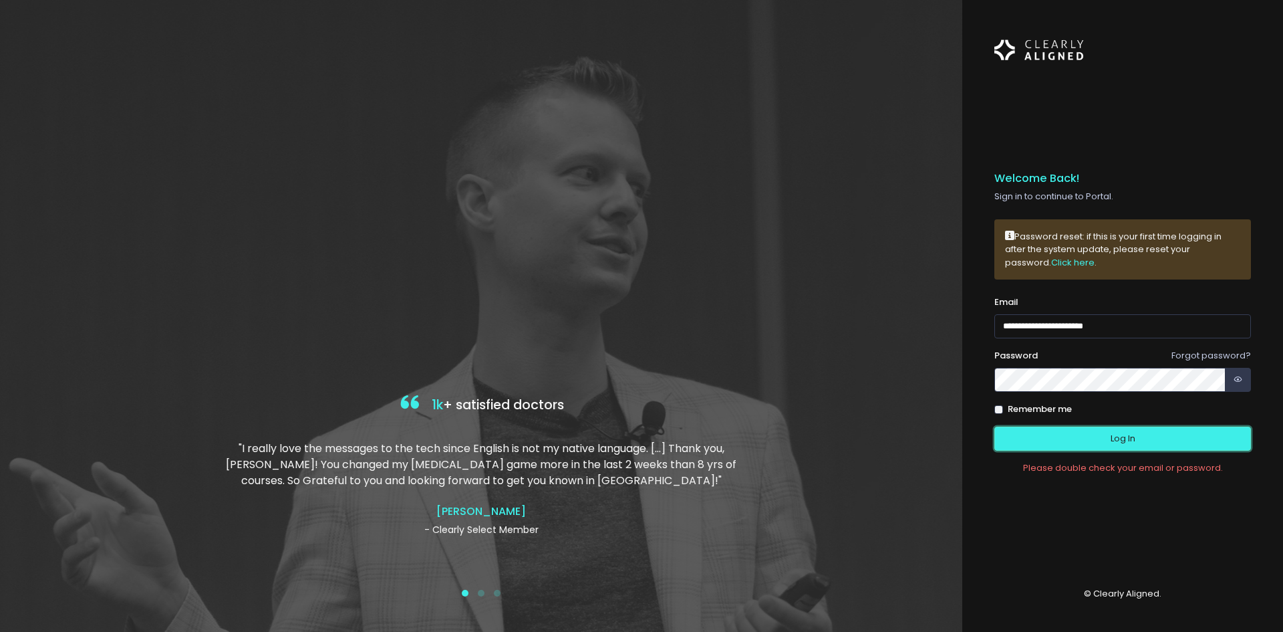 The width and height of the screenshot is (1283, 632). What do you see at coordinates (1073, 262) in the screenshot?
I see `a: Click here` at bounding box center [1073, 262].